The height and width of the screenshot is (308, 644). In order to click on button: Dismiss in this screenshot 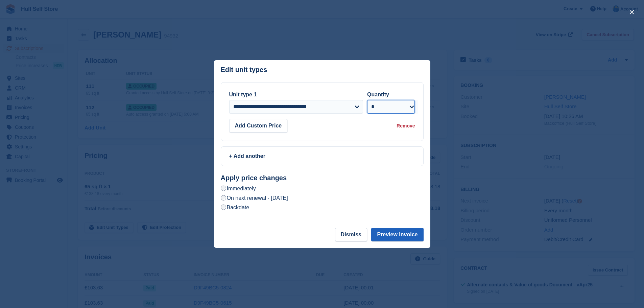, I will do `click(351, 235)`.